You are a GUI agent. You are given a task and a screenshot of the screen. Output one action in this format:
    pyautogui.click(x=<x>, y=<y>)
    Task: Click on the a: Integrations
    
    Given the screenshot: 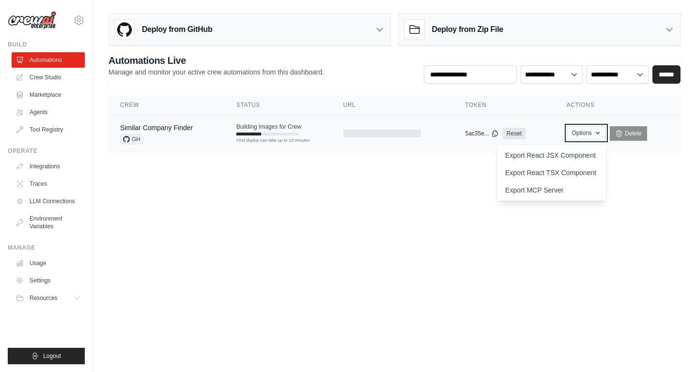 What is the action you would take?
    pyautogui.click(x=48, y=167)
    